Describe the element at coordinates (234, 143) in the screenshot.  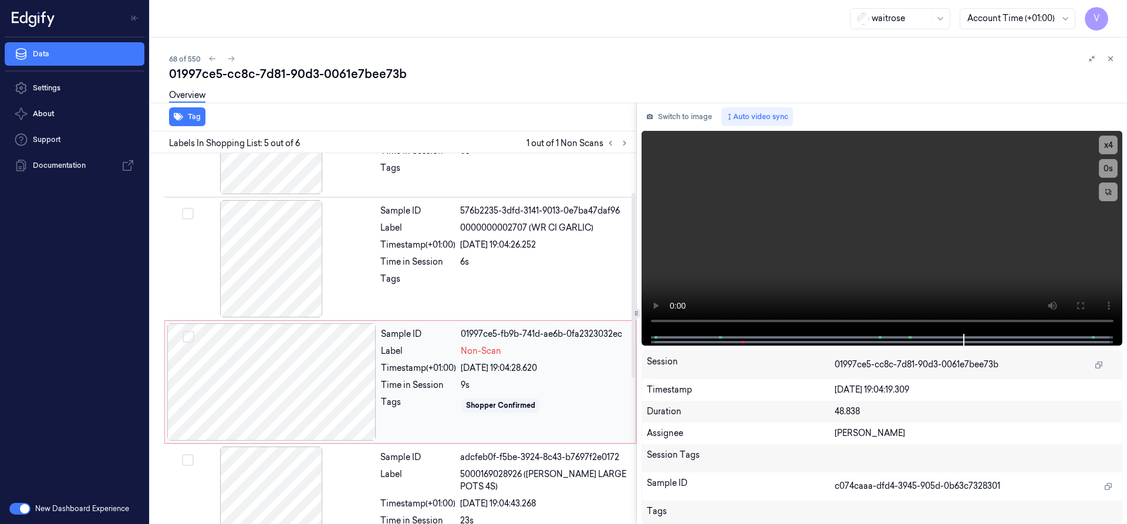
I see `span: Labels In Shopping List: 5 out of 6` at that location.